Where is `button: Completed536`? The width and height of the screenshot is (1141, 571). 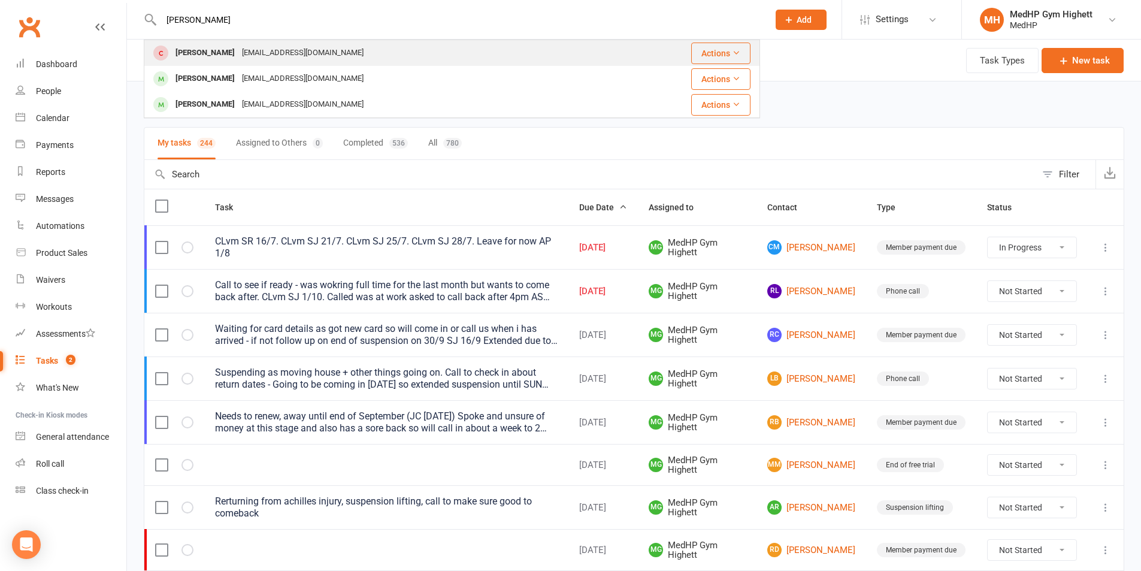
button: Completed536 is located at coordinates (376, 143).